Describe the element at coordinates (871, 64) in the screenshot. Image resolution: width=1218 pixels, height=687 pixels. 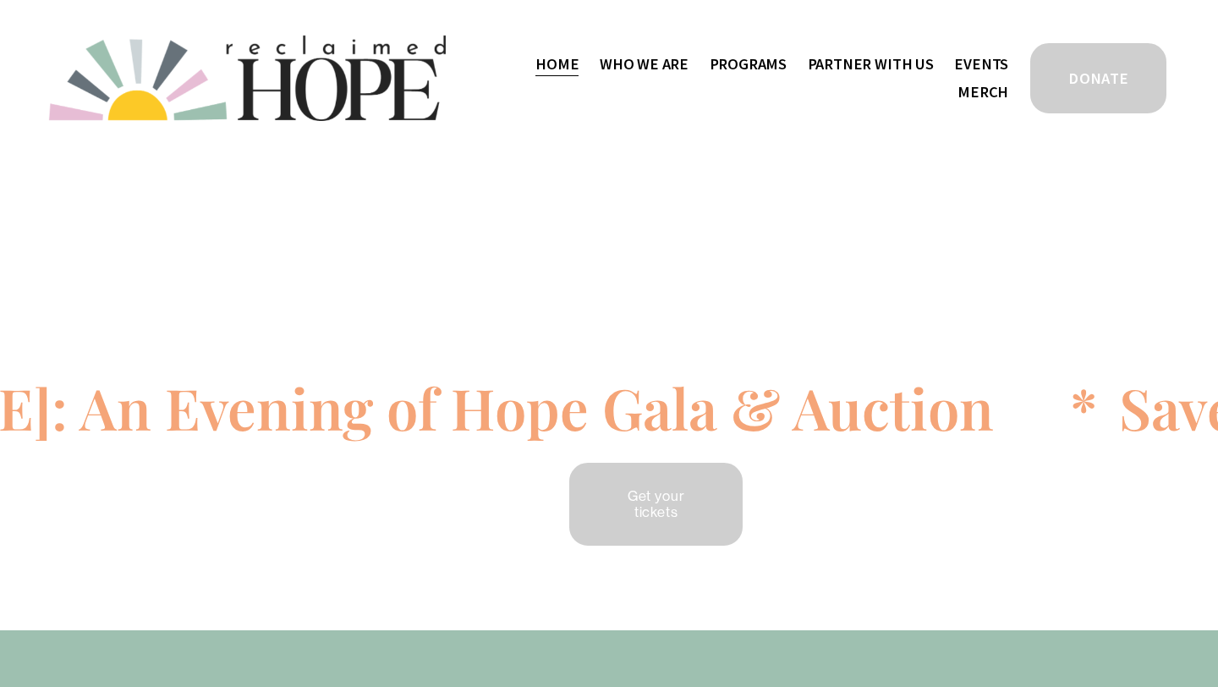
I see `span: Partner With Us` at that location.